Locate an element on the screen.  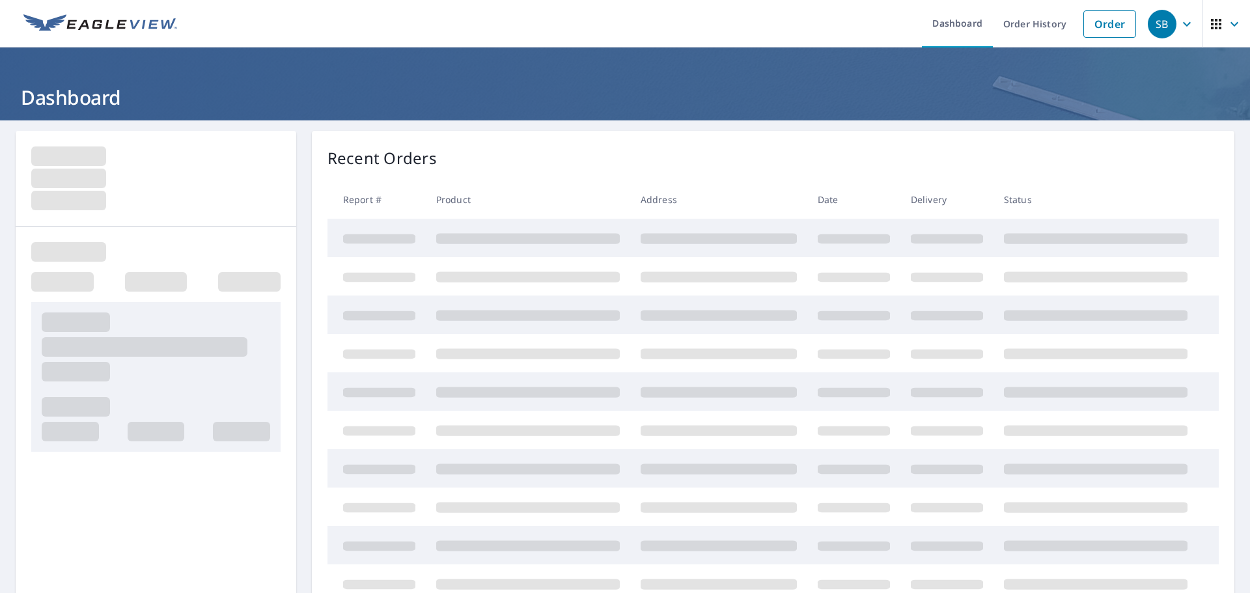
th: Date is located at coordinates (854, 199).